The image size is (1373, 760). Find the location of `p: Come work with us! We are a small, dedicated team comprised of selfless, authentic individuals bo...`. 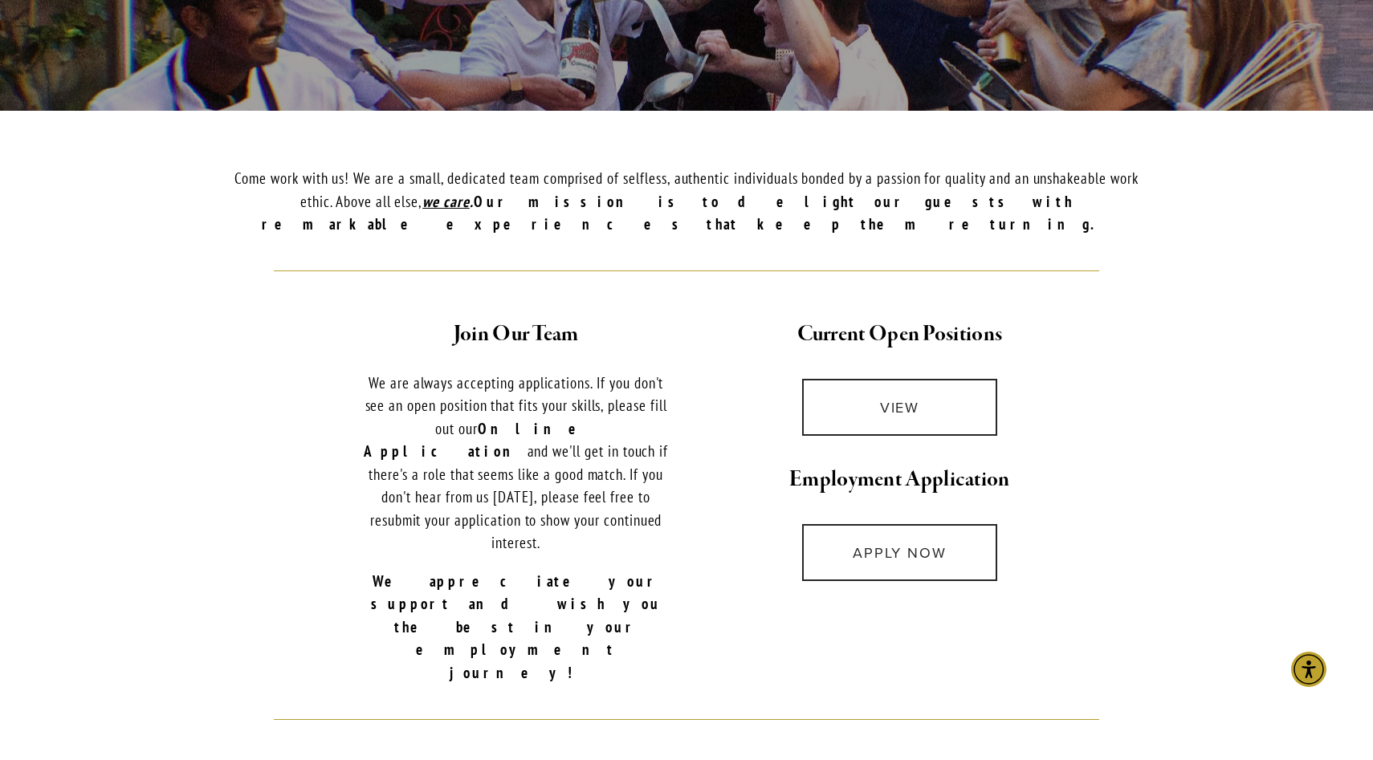

p: Come work with us! We are a small, dedicated team comprised of selfless, authentic individuals bo... is located at coordinates (686, 201).